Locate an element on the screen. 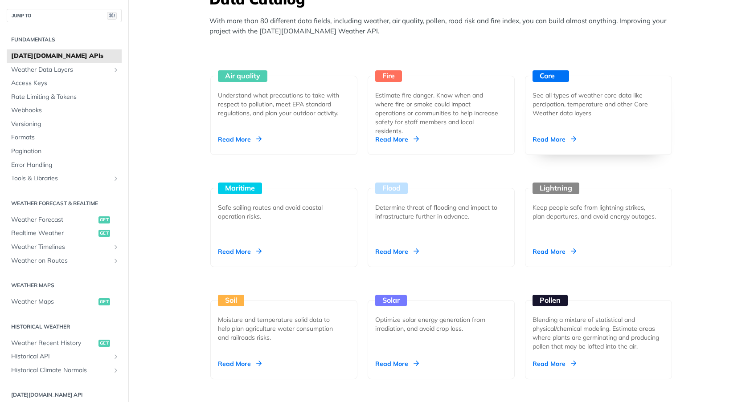  span: Weather on Routes is located at coordinates (61, 261).